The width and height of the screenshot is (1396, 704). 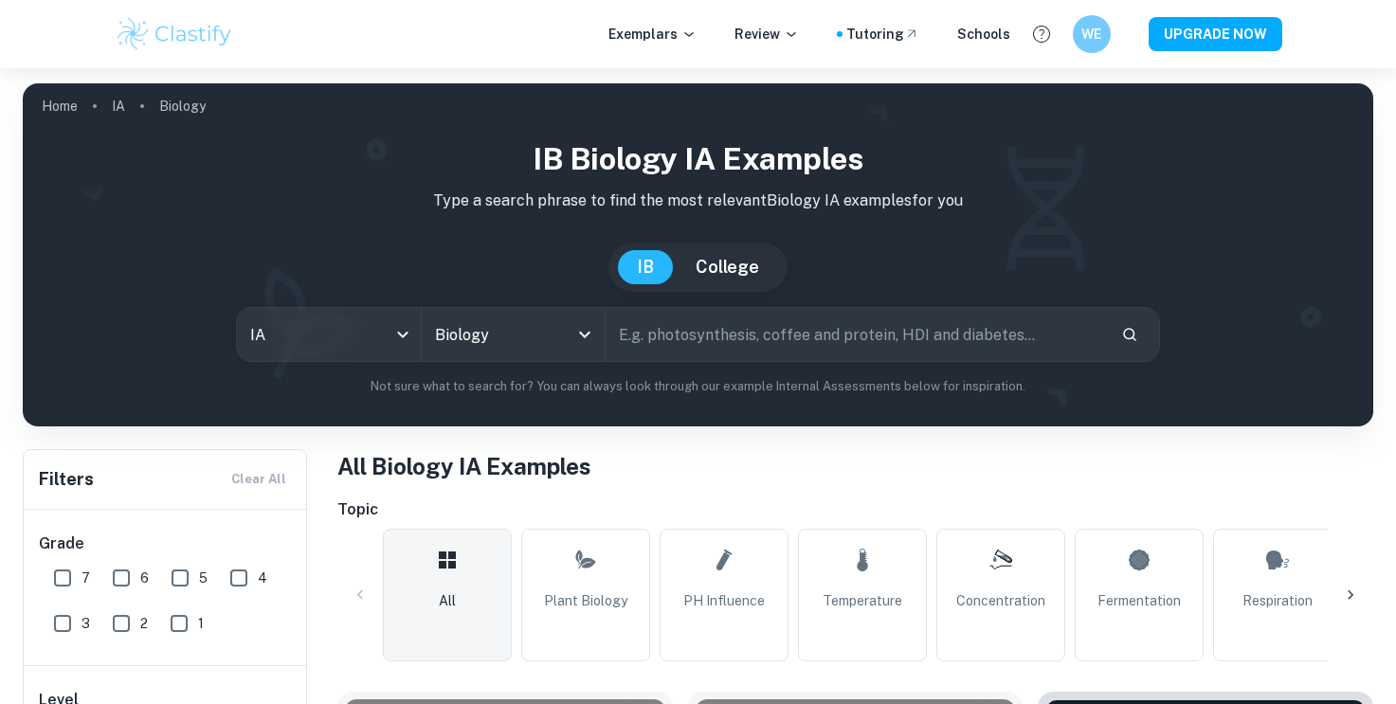 I want to click on span: Plant Biology, so click(x=586, y=601).